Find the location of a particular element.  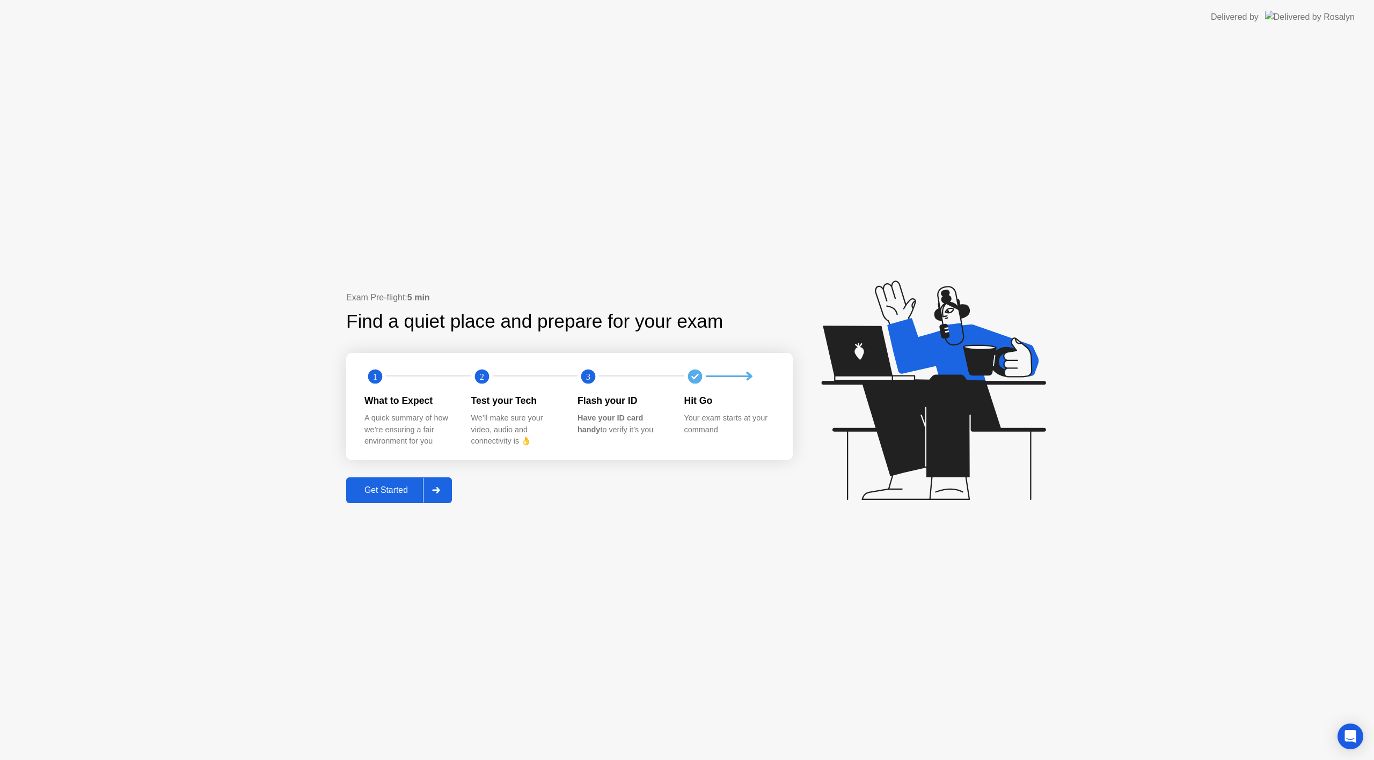

text: 1 is located at coordinates (375, 376).